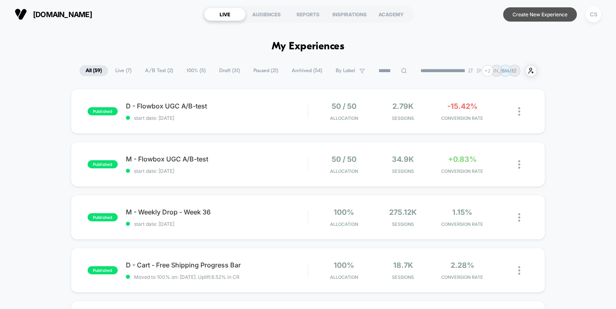  I want to click on div: ACADEMY, so click(391, 14).